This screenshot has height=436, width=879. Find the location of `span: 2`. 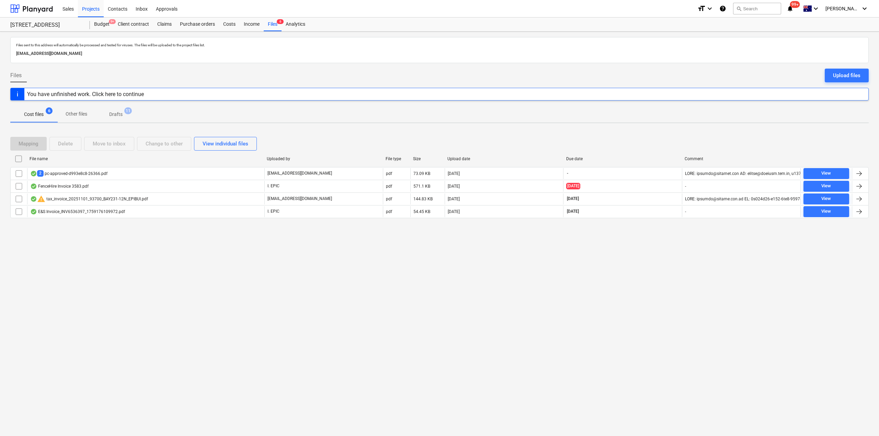

span: 2 is located at coordinates (40, 173).